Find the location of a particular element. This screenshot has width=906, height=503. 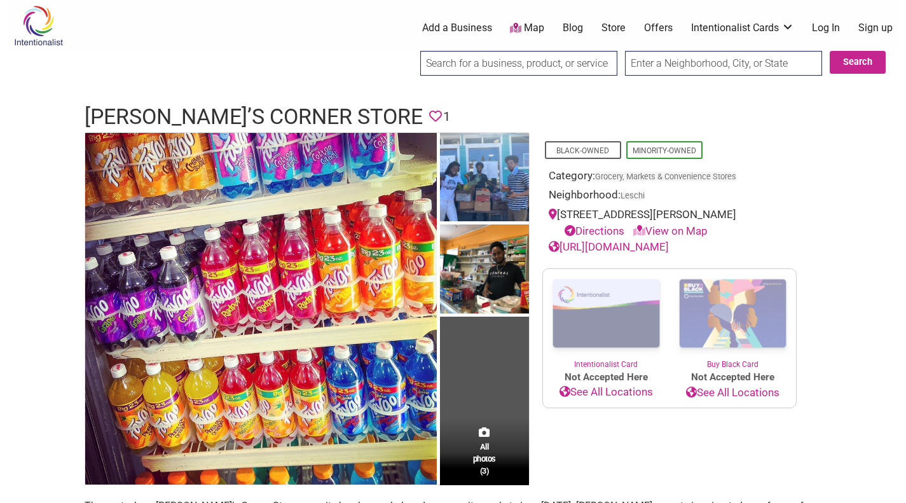

a: Sign up is located at coordinates (876, 28).